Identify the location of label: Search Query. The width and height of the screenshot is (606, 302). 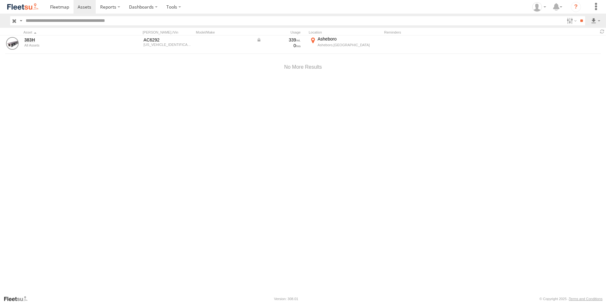
(21, 21).